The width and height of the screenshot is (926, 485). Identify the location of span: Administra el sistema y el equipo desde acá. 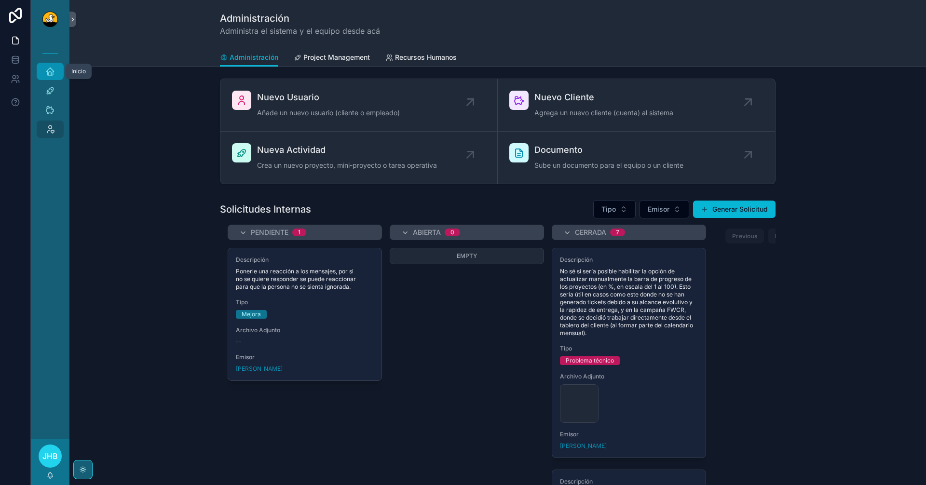
(300, 31).